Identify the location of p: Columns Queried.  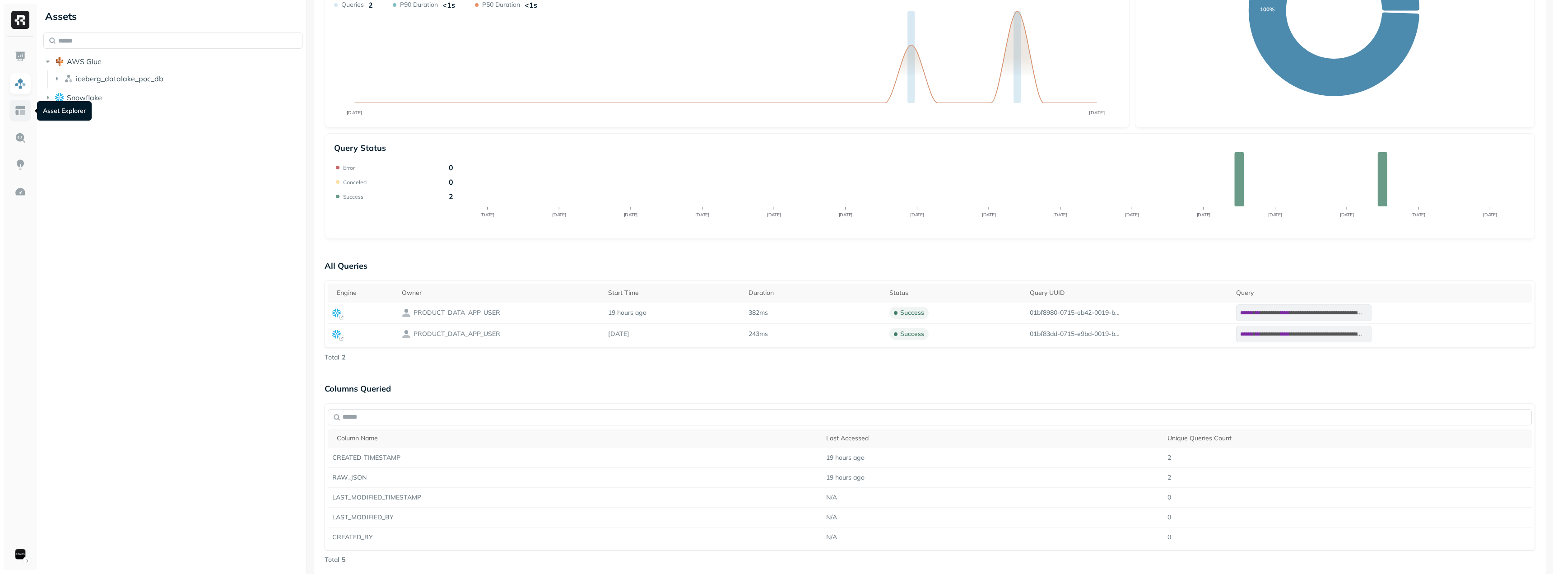
(929, 389).